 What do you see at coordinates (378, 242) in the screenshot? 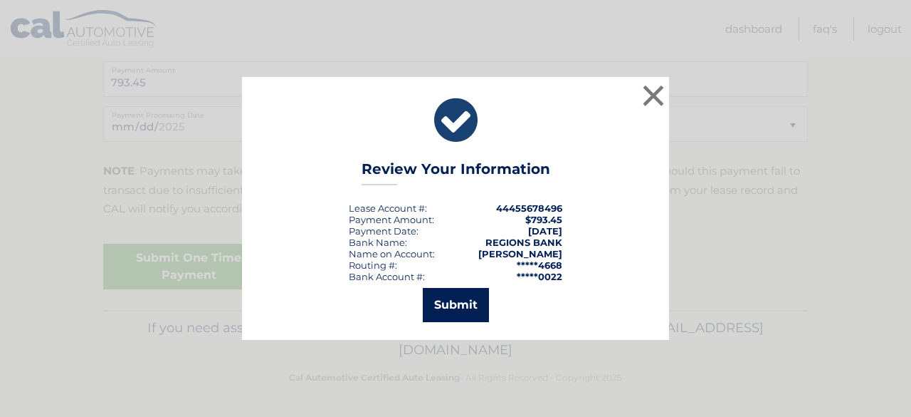
I see `div: Bank Name:` at bounding box center [378, 242].